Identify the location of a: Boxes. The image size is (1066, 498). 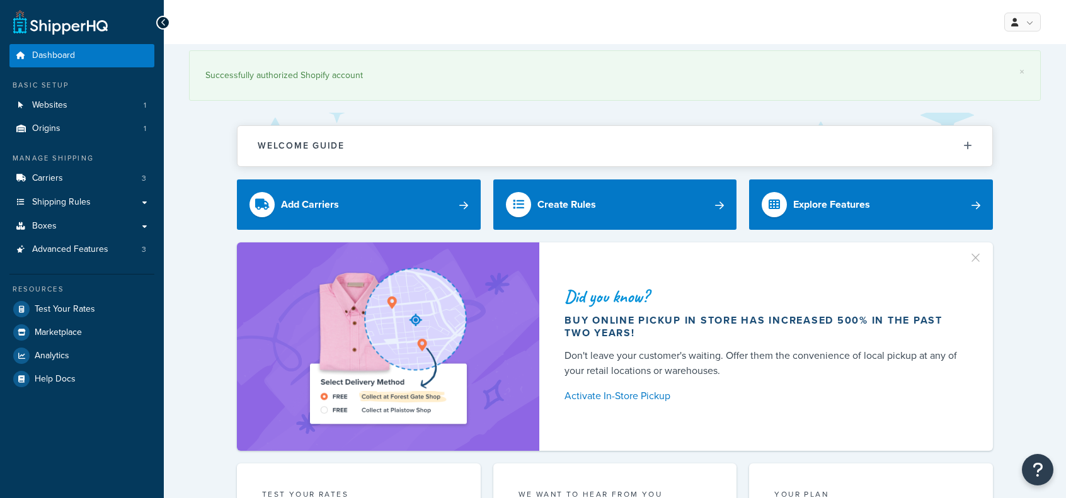
(82, 226).